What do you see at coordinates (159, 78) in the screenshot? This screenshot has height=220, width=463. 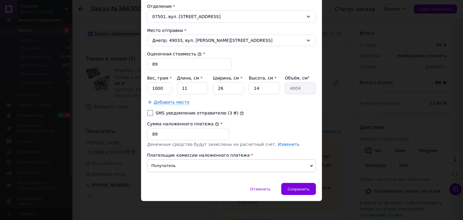 I see `label: Вес, грам` at bounding box center [159, 78].